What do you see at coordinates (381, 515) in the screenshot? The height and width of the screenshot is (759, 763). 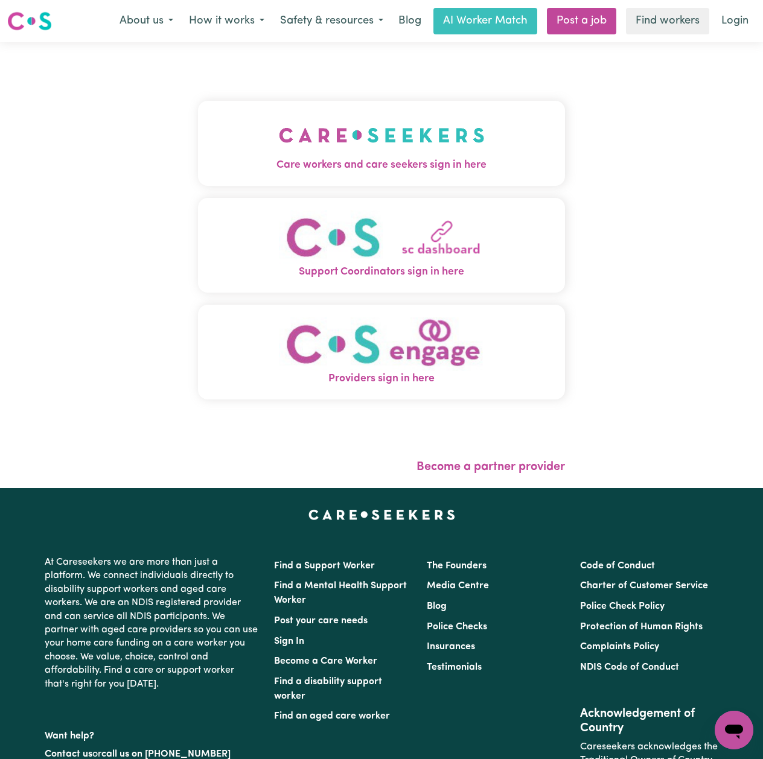 I see `a: Careseekers home page` at bounding box center [381, 515].